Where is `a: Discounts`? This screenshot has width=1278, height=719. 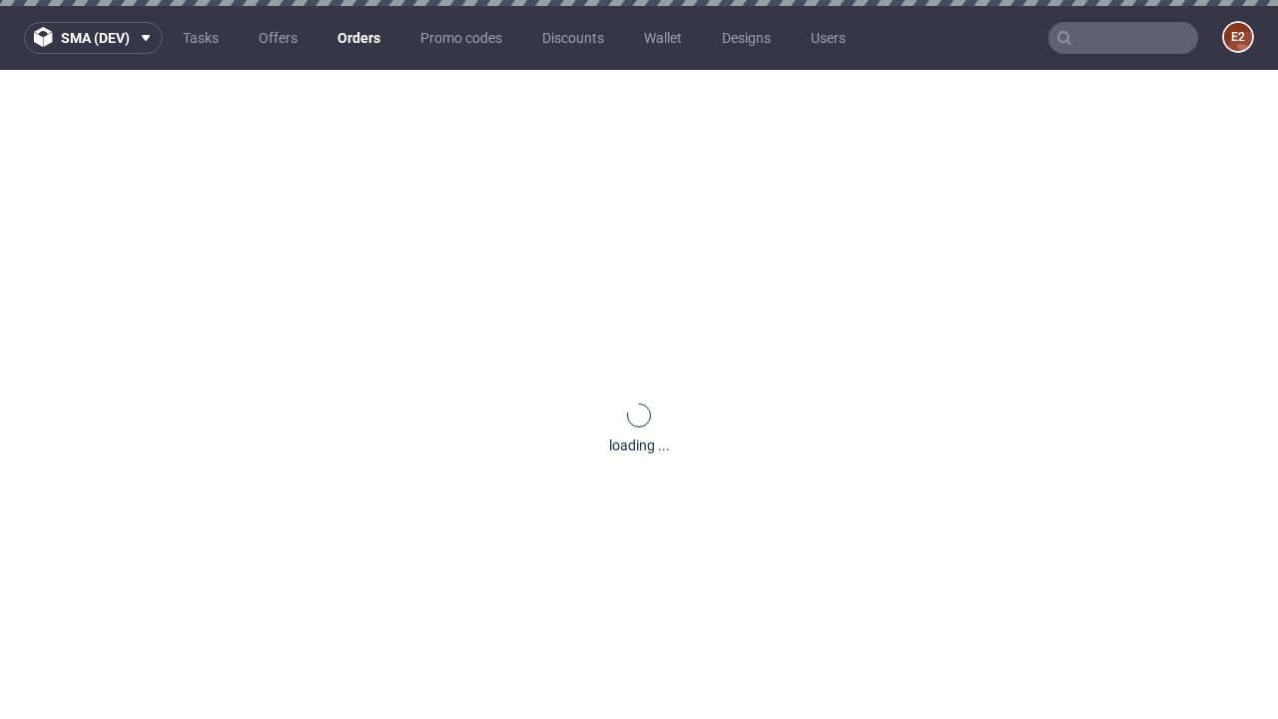
a: Discounts is located at coordinates (573, 38).